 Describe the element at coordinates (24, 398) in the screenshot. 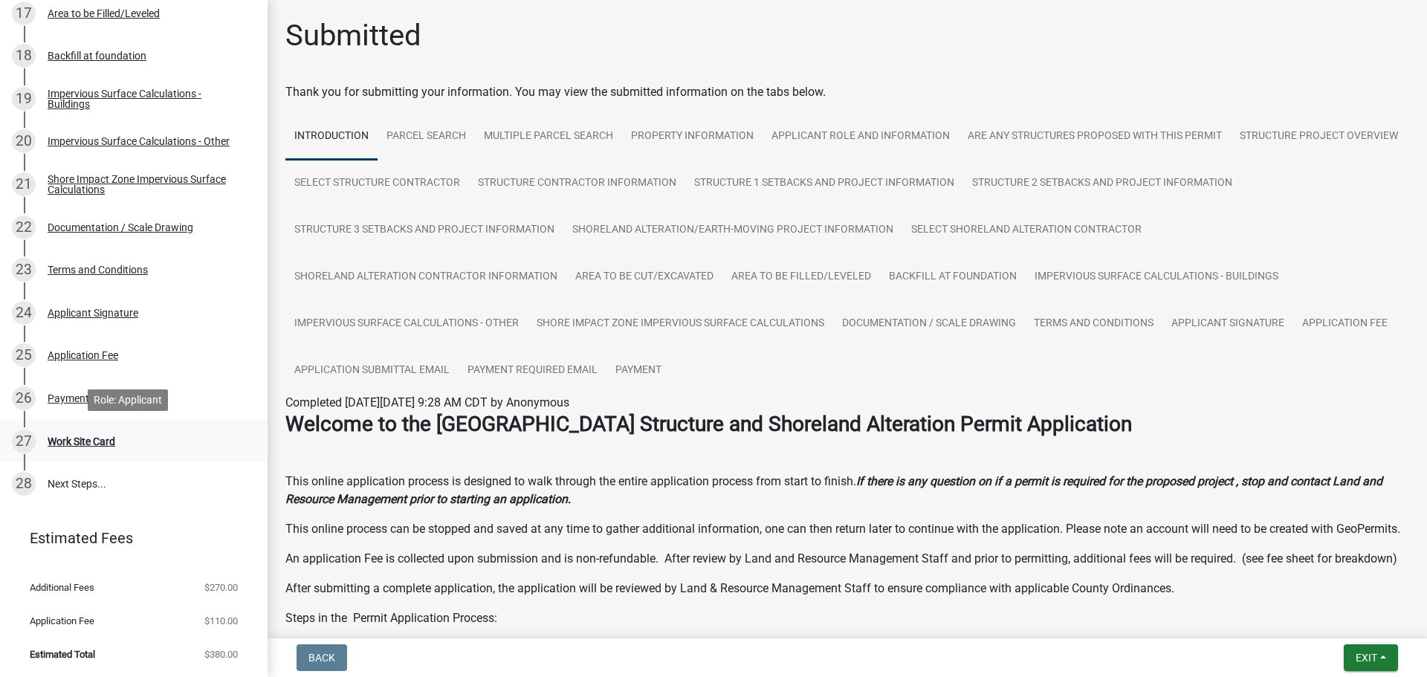

I see `div: 26` at that location.